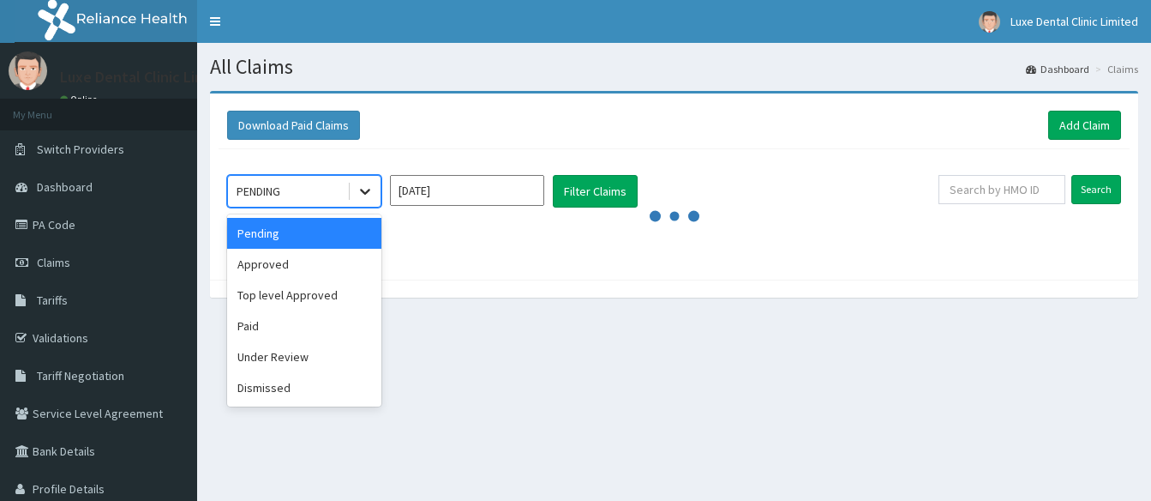 This screenshot has width=1151, height=501. Describe the element at coordinates (64, 187) in the screenshot. I see `span: Dashboard` at that location.